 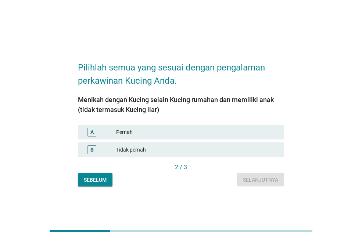 I want to click on div: Pernah, so click(x=197, y=132).